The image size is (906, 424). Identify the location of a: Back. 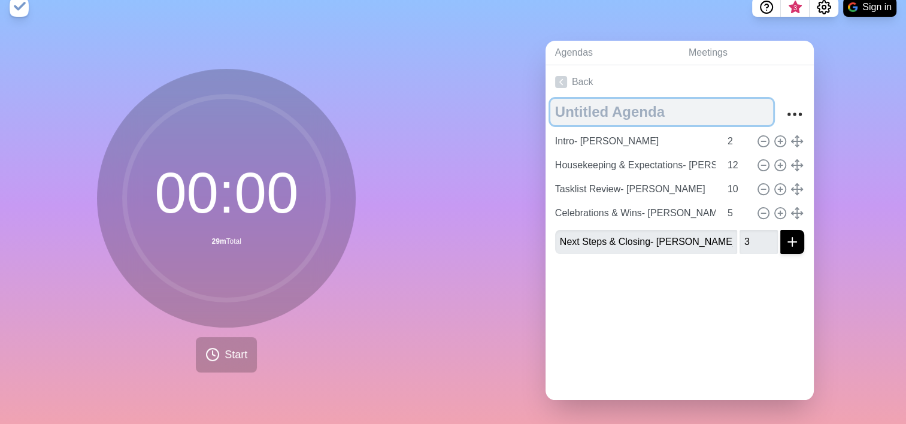
(680, 82).